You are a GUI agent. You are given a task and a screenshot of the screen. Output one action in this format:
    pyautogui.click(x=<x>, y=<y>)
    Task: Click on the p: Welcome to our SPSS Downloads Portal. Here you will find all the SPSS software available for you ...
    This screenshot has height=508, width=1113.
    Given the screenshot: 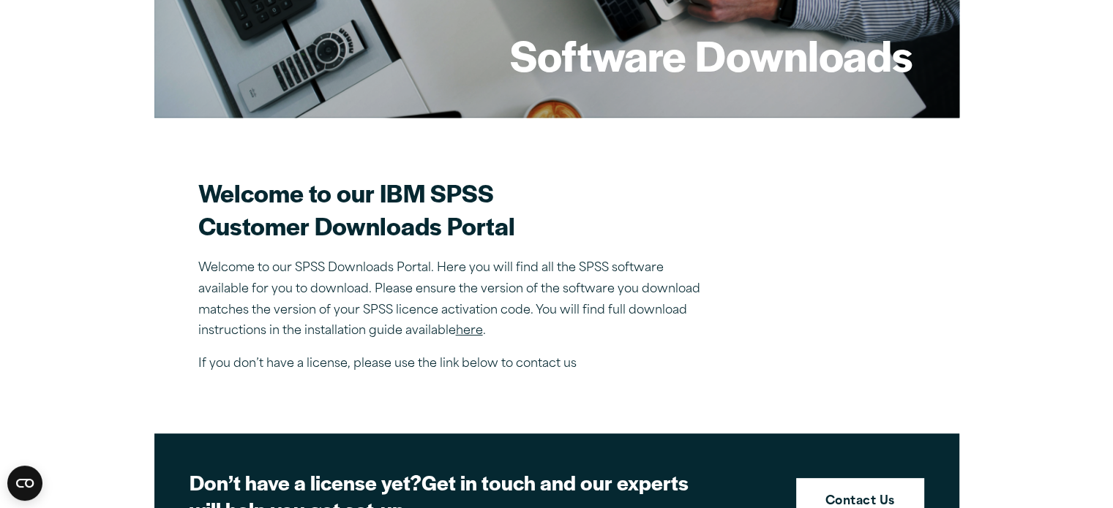 What is the action you would take?
    pyautogui.click(x=454, y=300)
    